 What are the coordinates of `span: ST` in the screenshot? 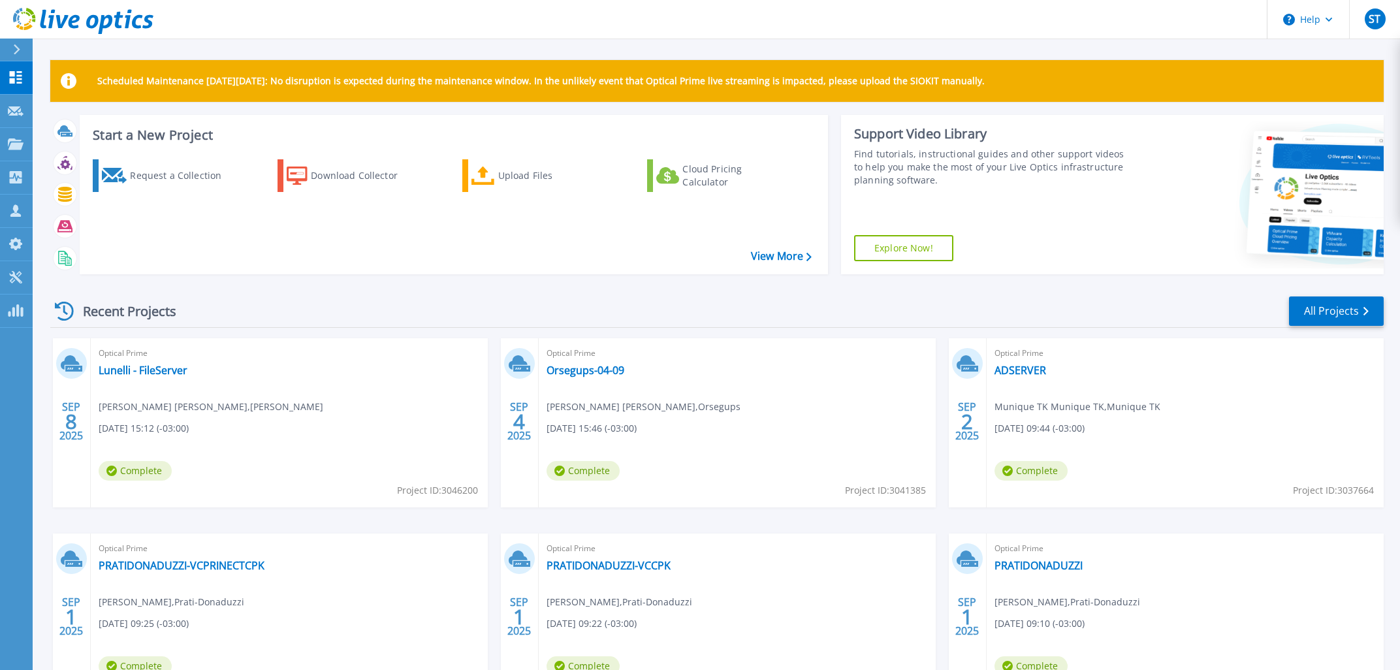 It's located at (1374, 19).